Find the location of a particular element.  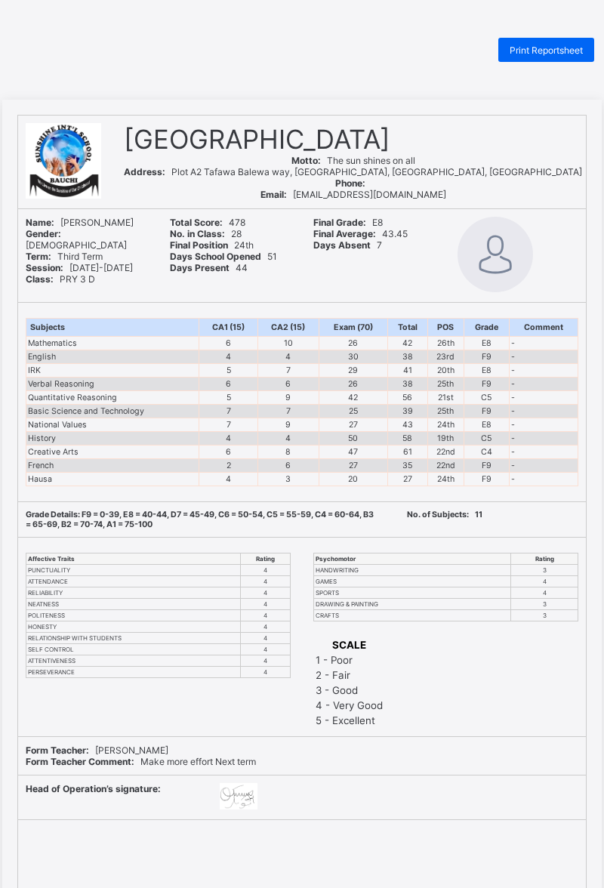

td: NEATNESS is located at coordinates (134, 604).